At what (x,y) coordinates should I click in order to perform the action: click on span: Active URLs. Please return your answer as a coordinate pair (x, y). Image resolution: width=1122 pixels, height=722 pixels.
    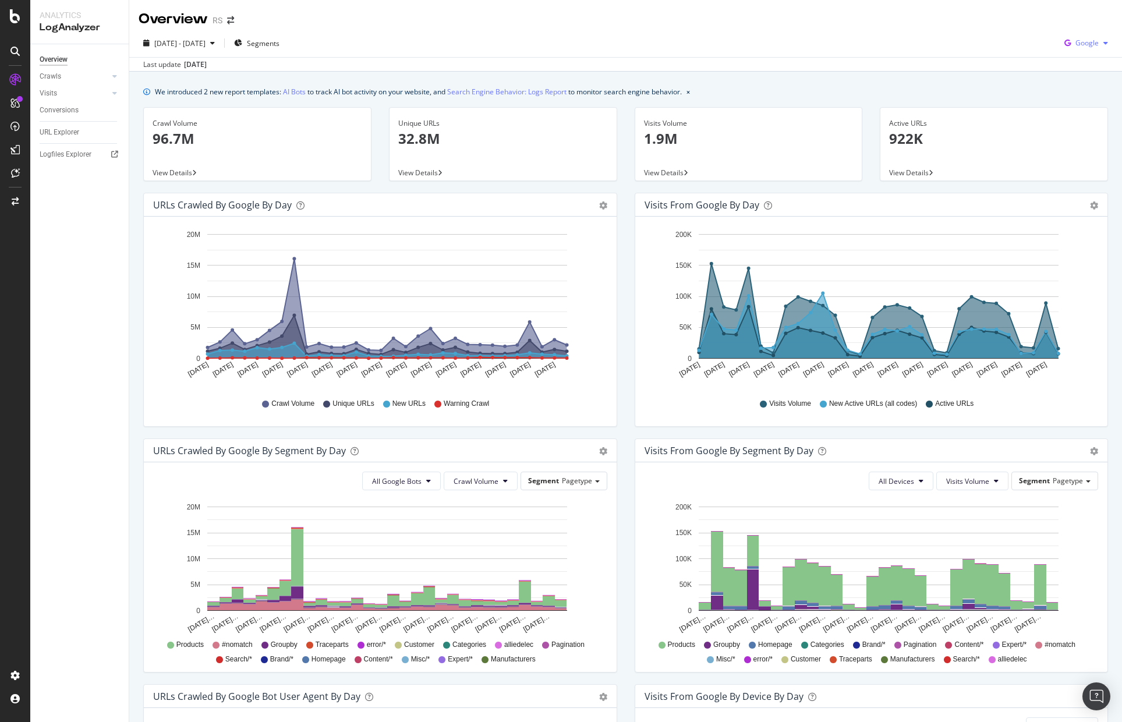
    Looking at the image, I should click on (955, 404).